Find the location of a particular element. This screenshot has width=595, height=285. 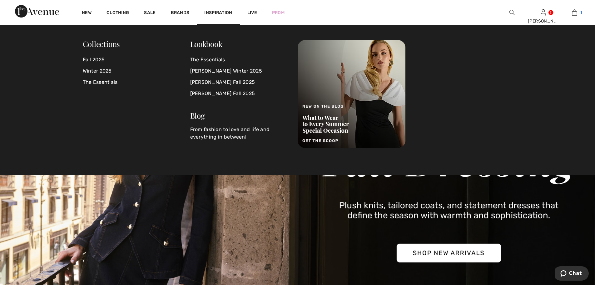

a: New on the Blog is located at coordinates (351, 93).